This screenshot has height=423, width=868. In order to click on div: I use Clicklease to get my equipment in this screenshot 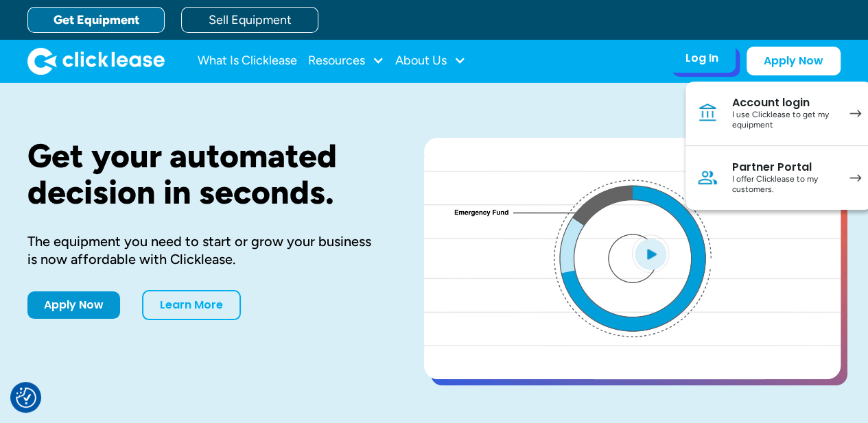, I will do `click(783, 120)`.